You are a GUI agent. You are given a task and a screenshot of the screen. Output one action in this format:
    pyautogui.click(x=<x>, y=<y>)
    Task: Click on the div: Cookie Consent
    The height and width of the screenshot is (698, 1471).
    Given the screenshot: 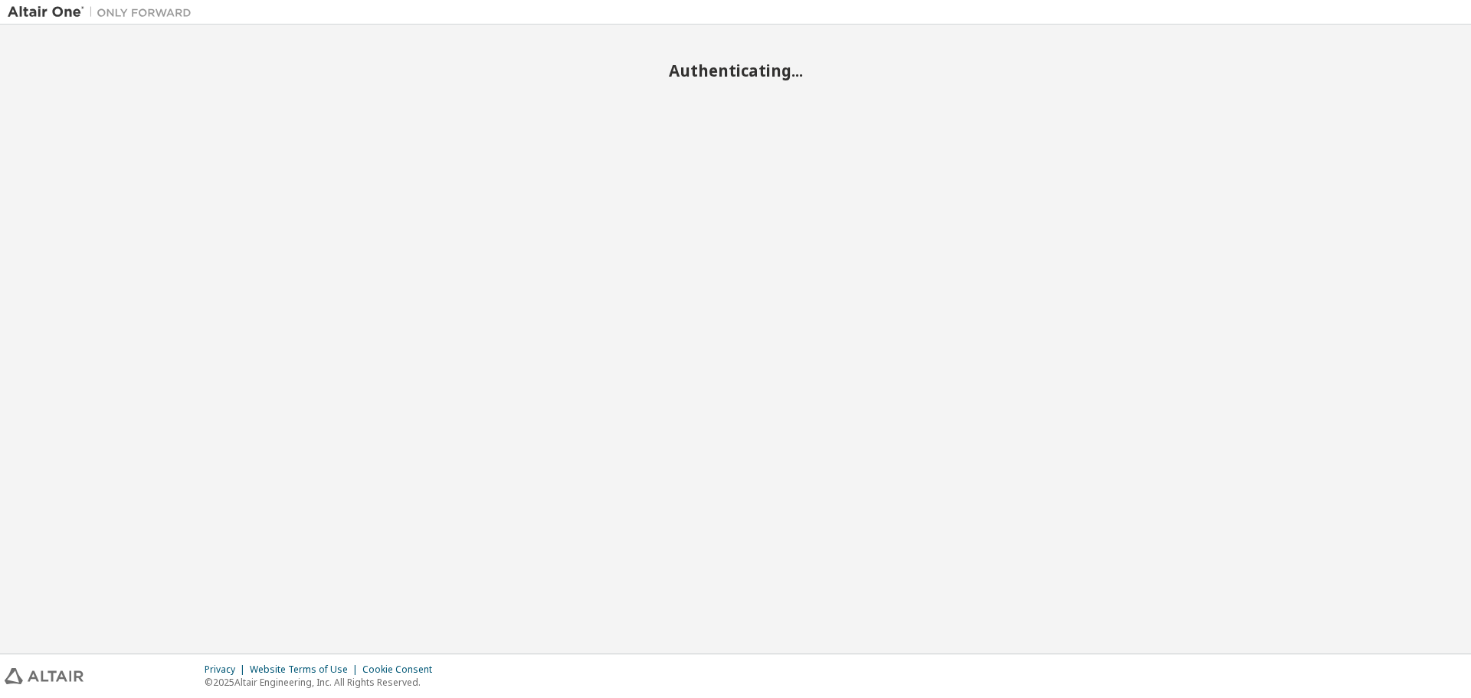 What is the action you would take?
    pyautogui.click(x=402, y=670)
    